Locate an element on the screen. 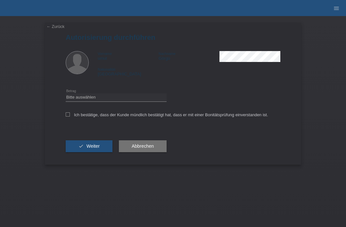 The image size is (346, 227). i: menu is located at coordinates (337, 8).